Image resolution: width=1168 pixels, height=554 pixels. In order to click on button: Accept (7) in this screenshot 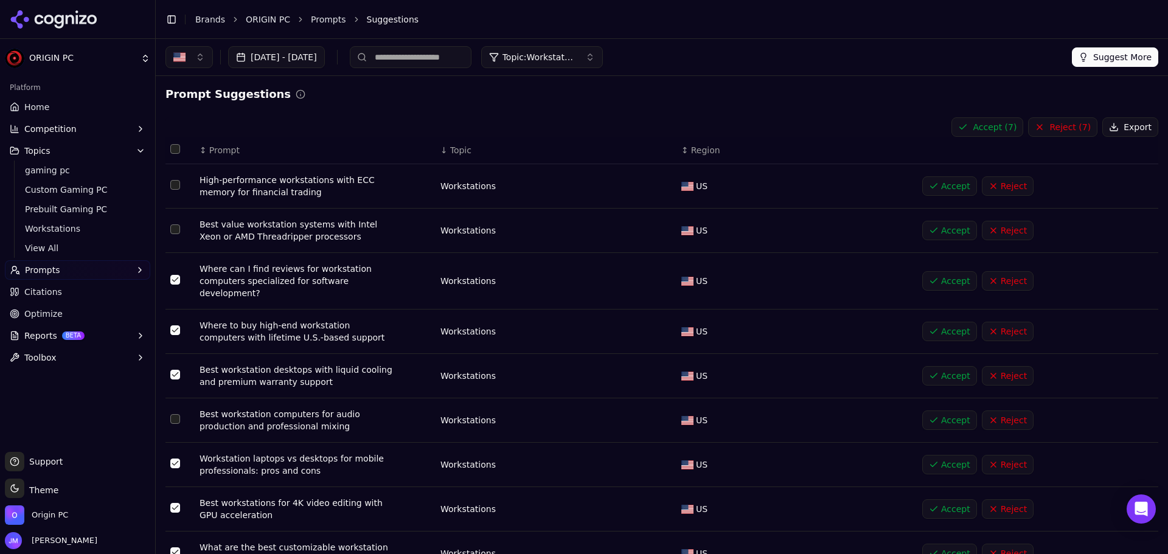, I will do `click(987, 127)`.